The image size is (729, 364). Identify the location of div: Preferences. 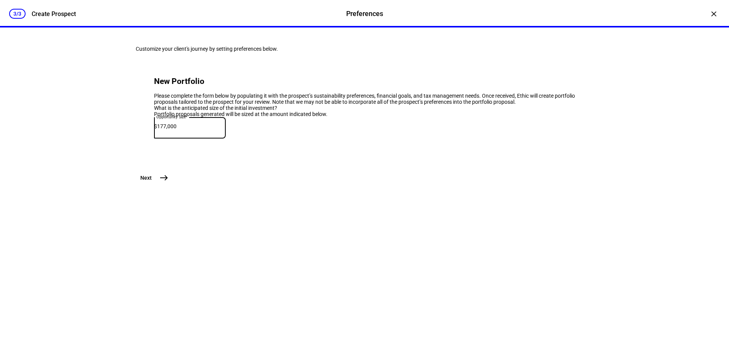
(364, 14).